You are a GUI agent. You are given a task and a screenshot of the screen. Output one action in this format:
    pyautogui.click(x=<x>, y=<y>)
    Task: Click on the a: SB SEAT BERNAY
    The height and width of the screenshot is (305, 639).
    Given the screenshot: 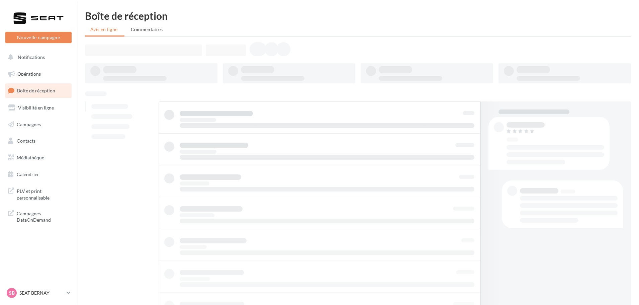 What is the action you would take?
    pyautogui.click(x=38, y=293)
    